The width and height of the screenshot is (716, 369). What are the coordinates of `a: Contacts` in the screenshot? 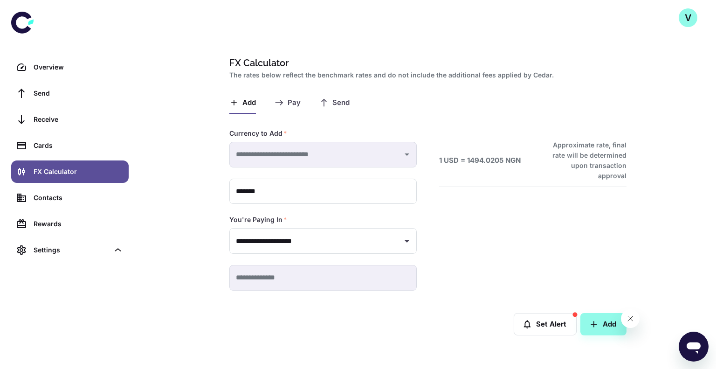 It's located at (70, 198).